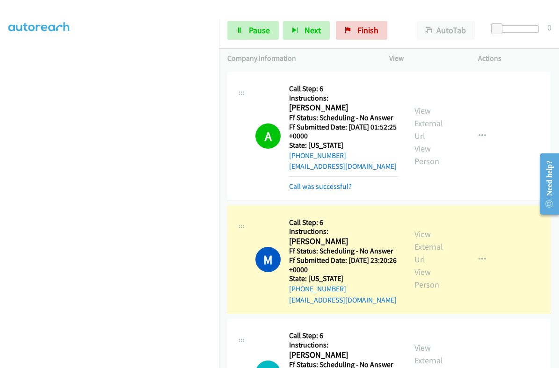  What do you see at coordinates (361, 30) in the screenshot?
I see `a: Finish` at bounding box center [361, 30].